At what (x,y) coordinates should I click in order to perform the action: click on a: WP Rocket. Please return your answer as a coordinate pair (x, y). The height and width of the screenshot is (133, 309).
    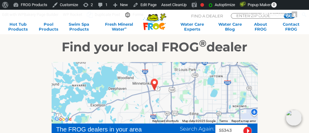
    Looking at the image, I should click on (73, 15).